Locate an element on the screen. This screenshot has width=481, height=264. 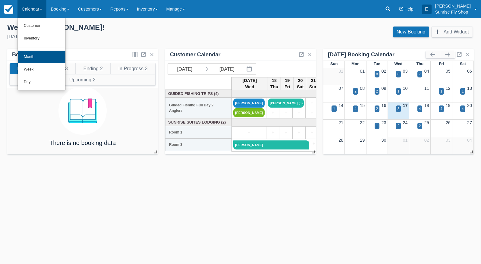
a: 15 is located at coordinates (362, 106).